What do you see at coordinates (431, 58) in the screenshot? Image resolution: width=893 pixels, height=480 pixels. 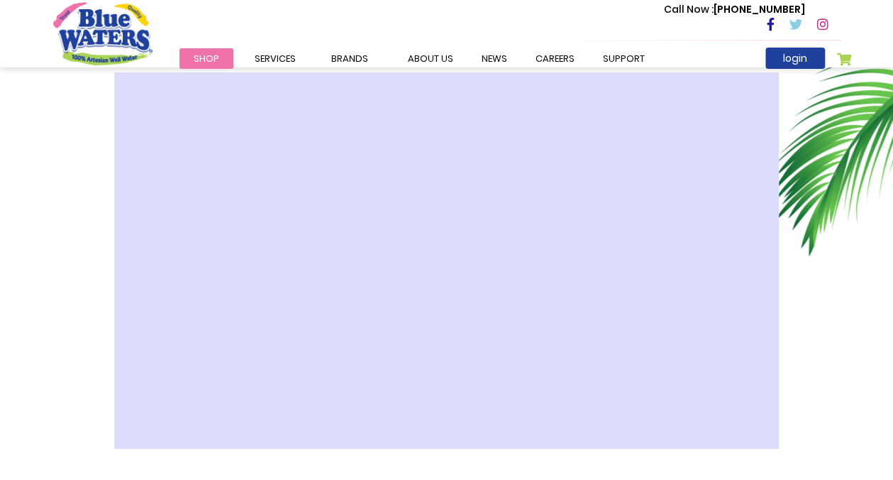 I see `a: about us` at bounding box center [431, 58].